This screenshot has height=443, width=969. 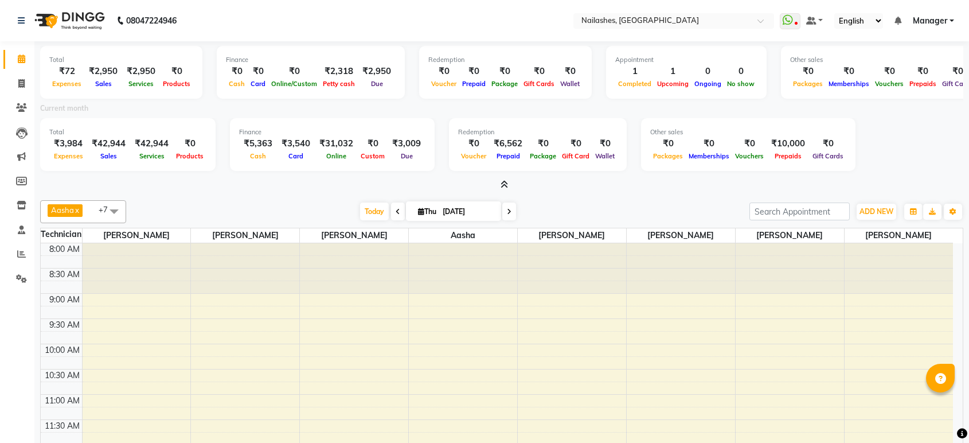 What do you see at coordinates (62, 375) in the screenshot?
I see `div: 10:30 AM` at bounding box center [62, 375].